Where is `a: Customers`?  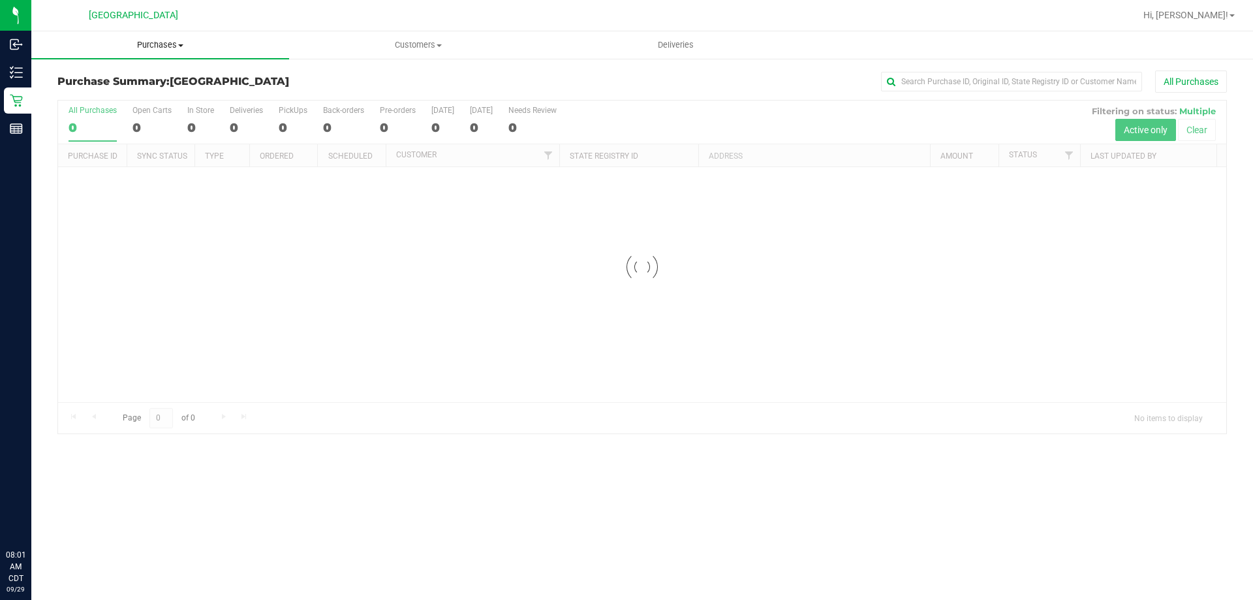 a: Customers is located at coordinates (418, 45).